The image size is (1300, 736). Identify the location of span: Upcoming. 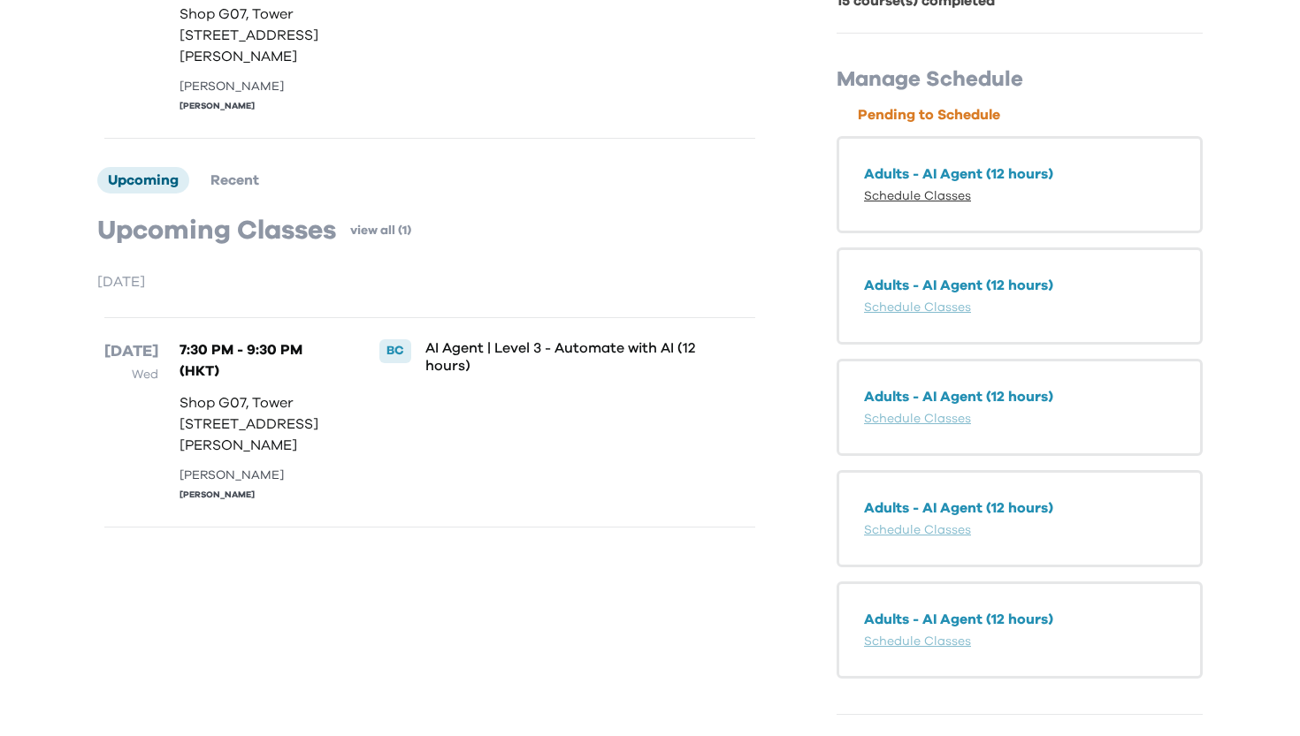
(143, 180).